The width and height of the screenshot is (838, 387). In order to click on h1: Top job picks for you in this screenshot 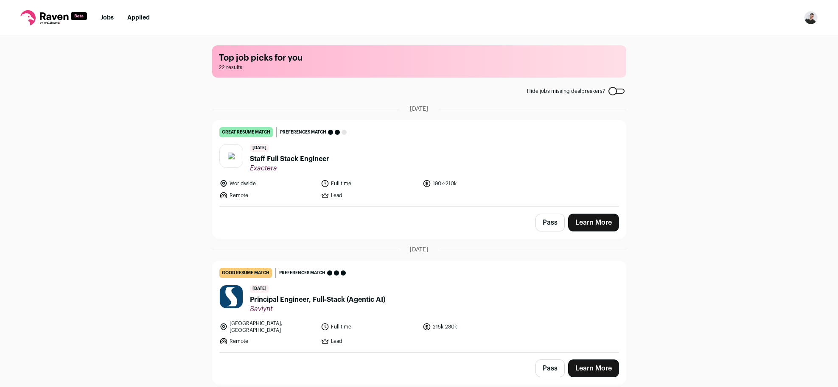, I will do `click(419, 58)`.